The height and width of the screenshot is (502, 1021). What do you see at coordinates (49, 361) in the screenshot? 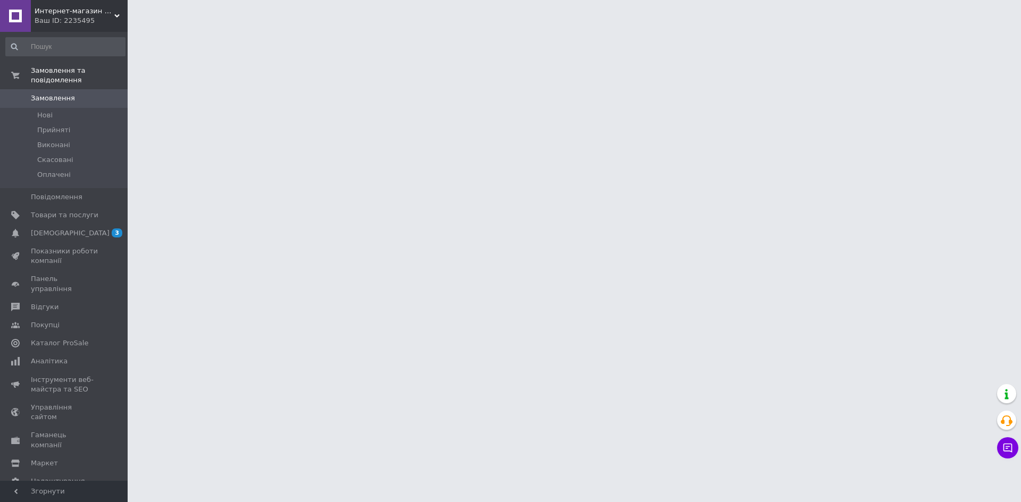
I see `span: Аналітика` at bounding box center [49, 361].